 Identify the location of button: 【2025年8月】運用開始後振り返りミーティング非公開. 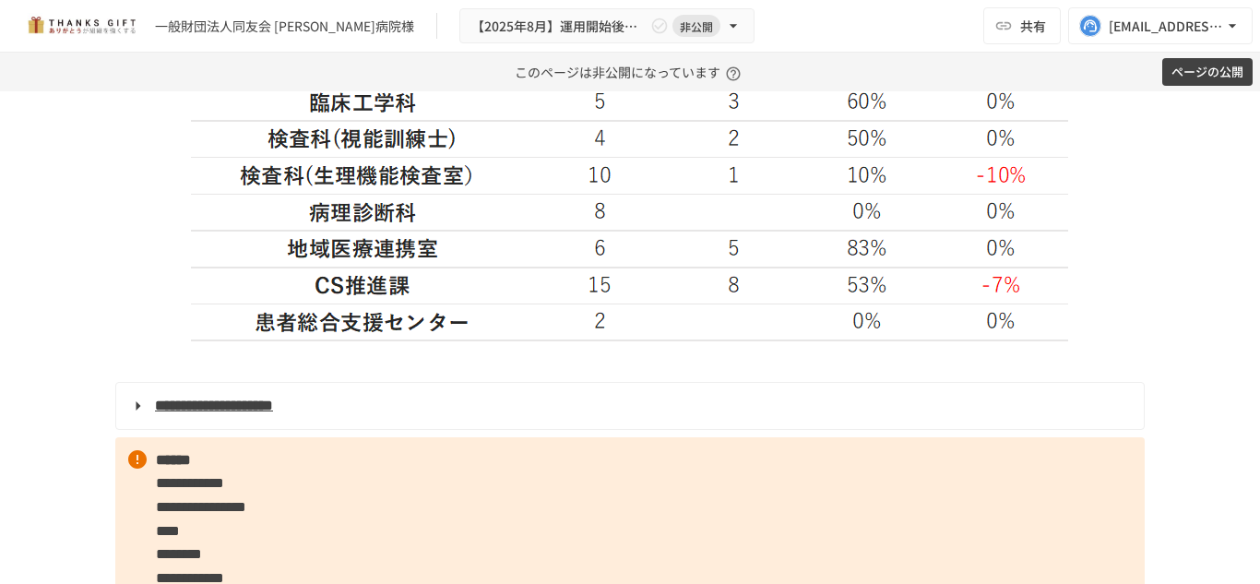
(607, 26).